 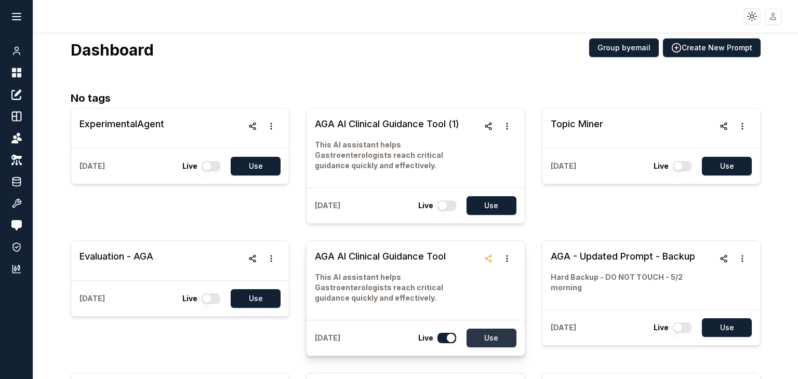 What do you see at coordinates (577, 128) in the screenshot?
I see `a: Topic Miner` at bounding box center [577, 128].